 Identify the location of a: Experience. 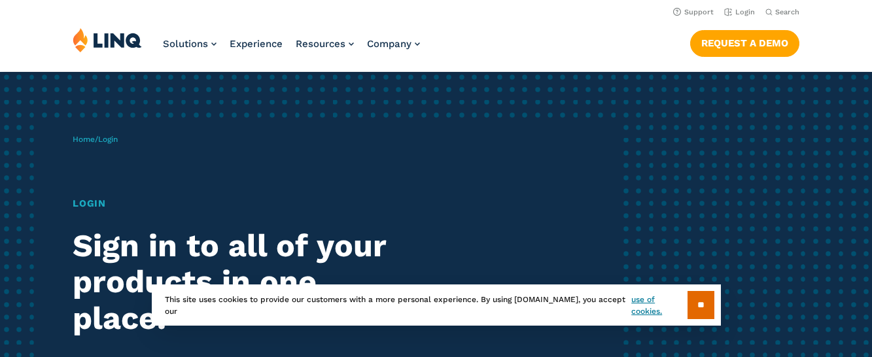
(256, 44).